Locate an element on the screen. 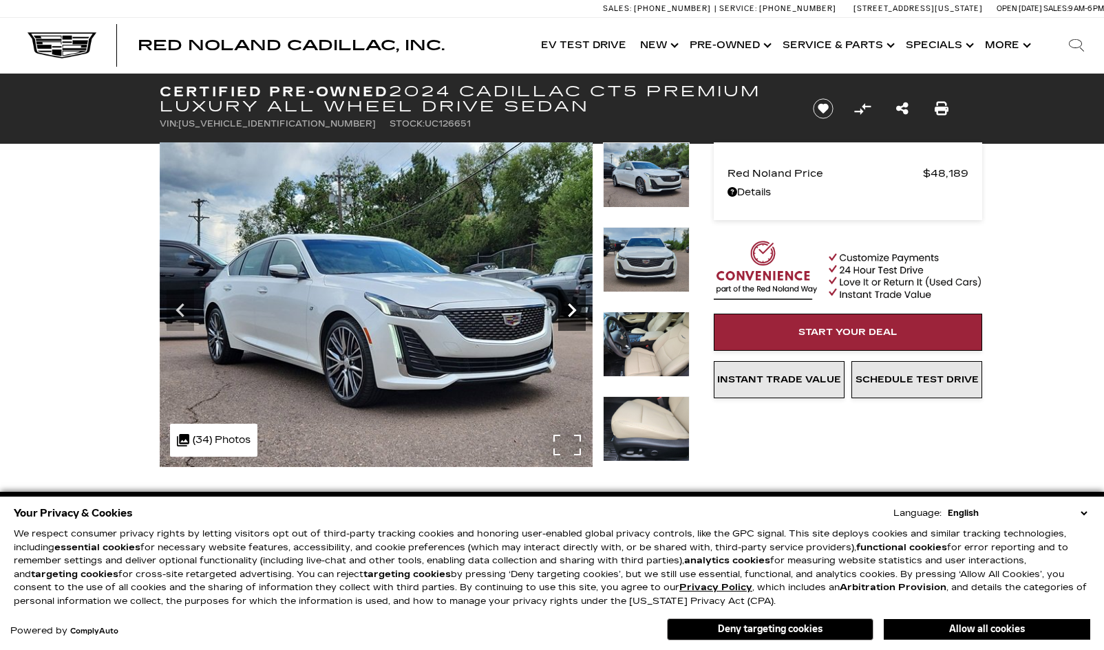  span: UC126651 is located at coordinates (447, 124).